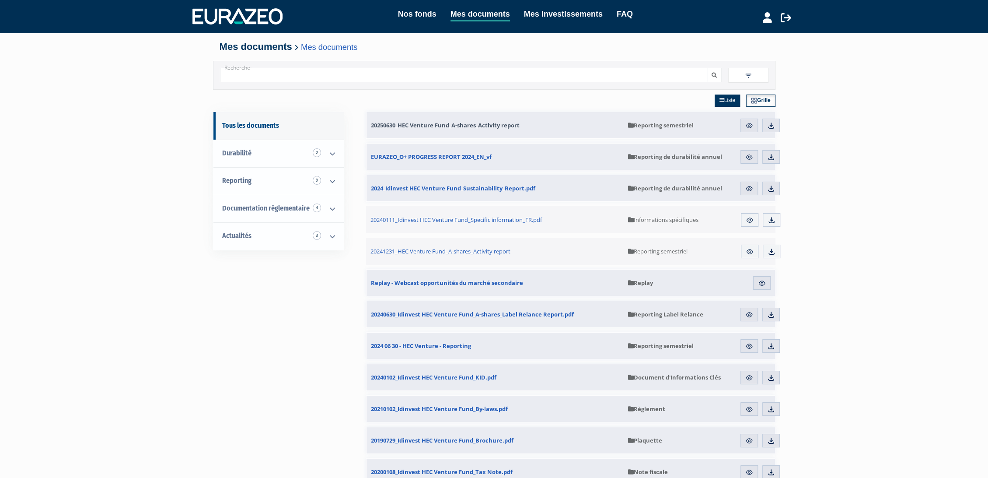  I want to click on a: Durabilité 2, so click(279, 153).